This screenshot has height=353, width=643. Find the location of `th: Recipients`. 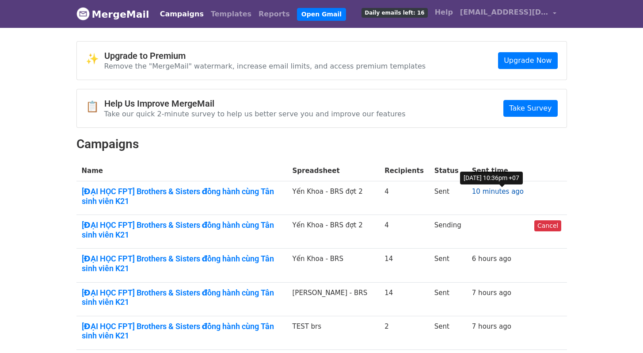

th: Recipients is located at coordinates (404, 171).